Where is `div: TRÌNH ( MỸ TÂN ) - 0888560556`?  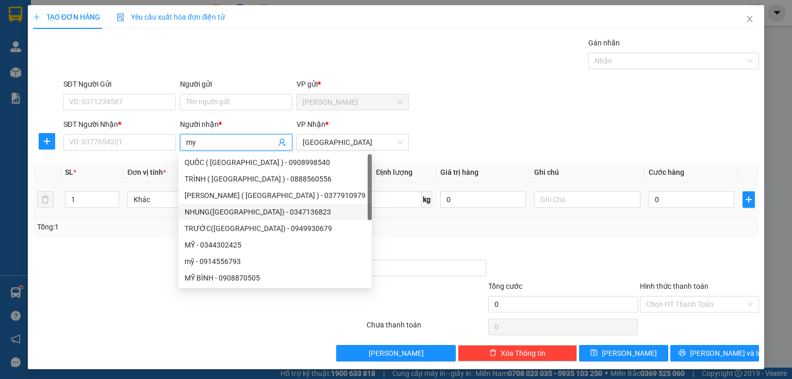 div: TRÌNH ( MỸ TÂN ) - 0888560556 is located at coordinates (275, 179).